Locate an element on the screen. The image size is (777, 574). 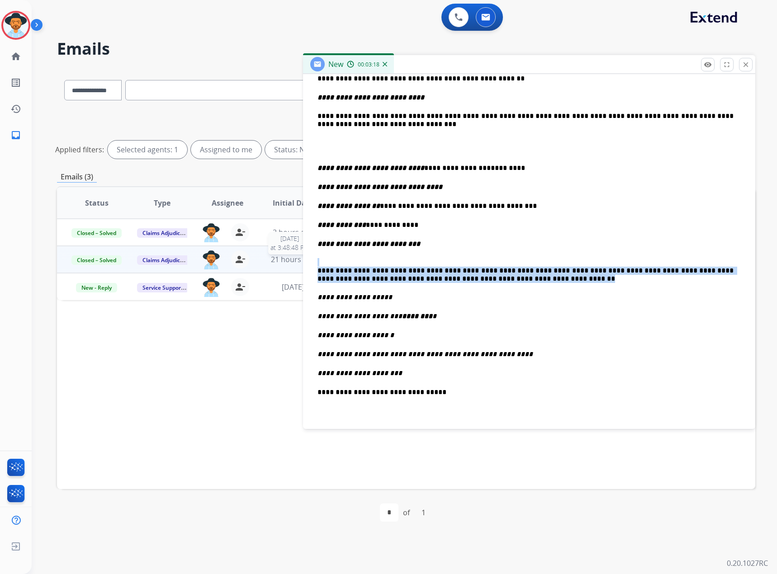
span: New - Reply is located at coordinates (96, 287).